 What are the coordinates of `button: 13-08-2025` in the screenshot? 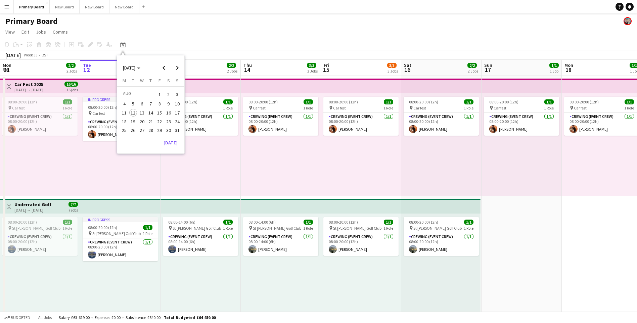 It's located at (142, 113).